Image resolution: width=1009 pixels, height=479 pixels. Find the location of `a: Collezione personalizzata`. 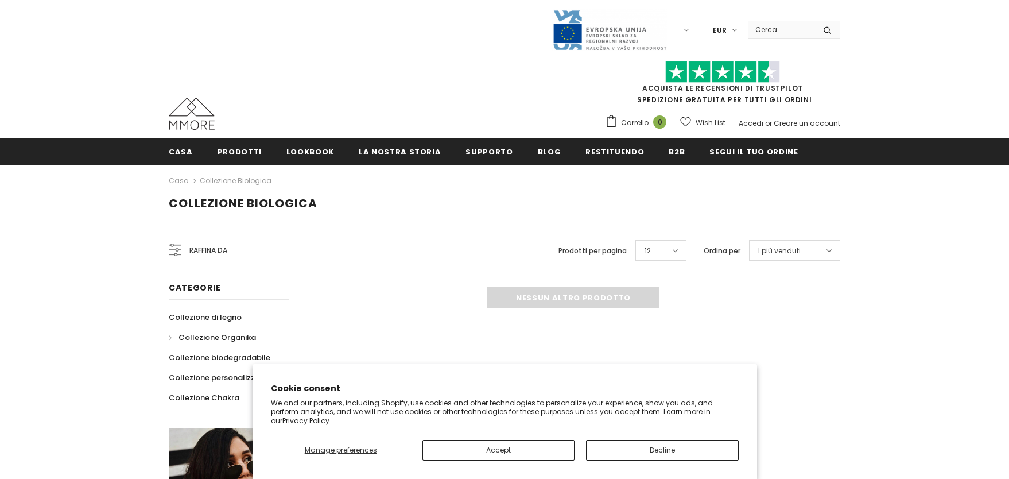

a: Collezione personalizzata is located at coordinates (219, 377).